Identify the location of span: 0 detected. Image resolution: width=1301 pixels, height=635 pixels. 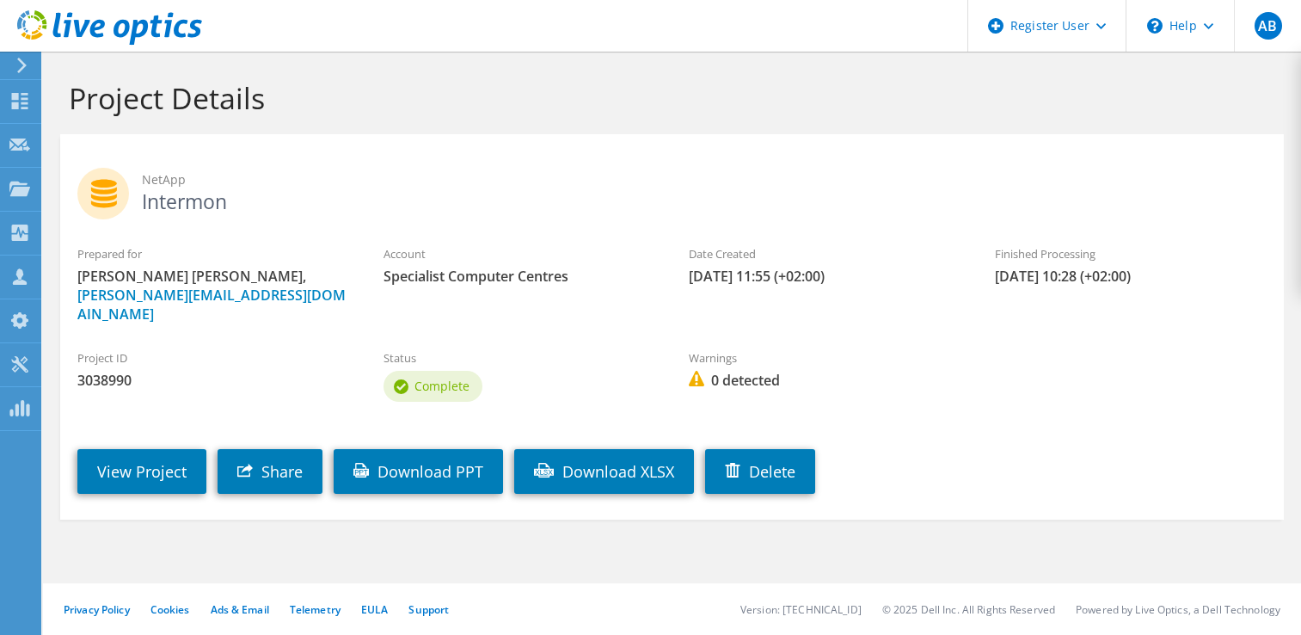
(825, 380).